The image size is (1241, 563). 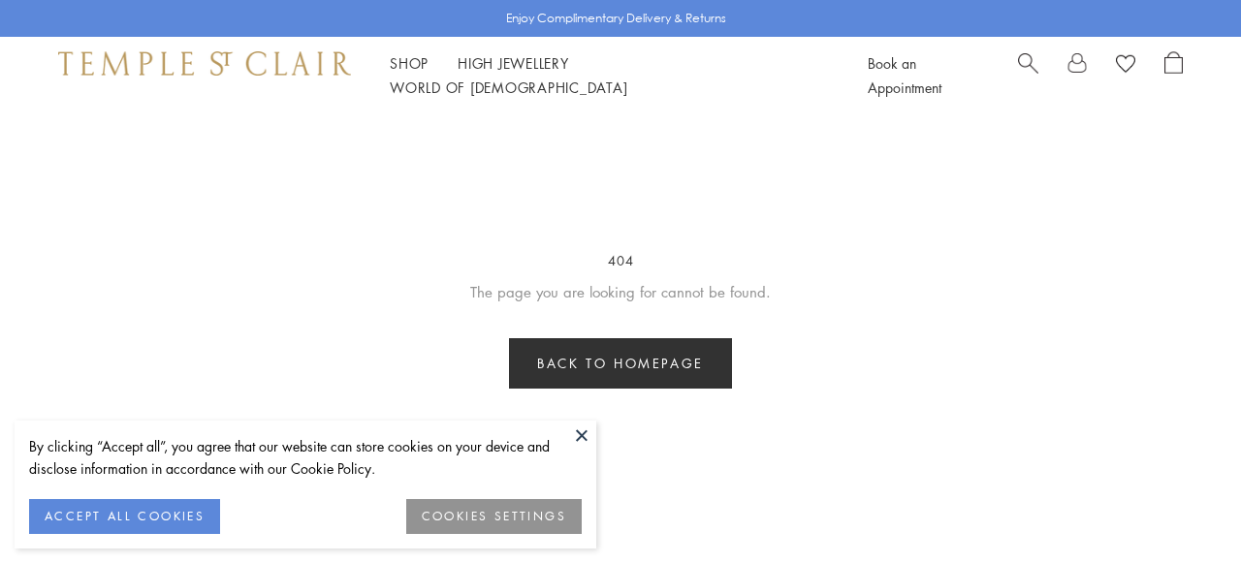 What do you see at coordinates (621, 260) in the screenshot?
I see `h3: 404` at bounding box center [621, 260].